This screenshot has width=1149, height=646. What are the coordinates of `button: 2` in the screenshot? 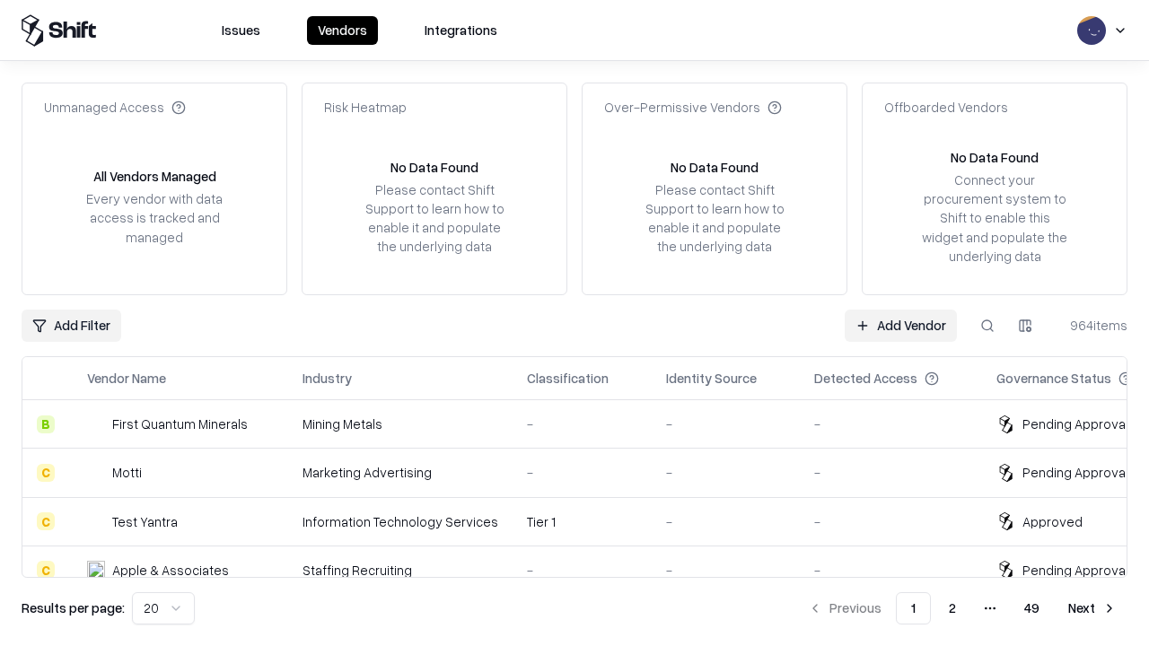 It's located at (952, 609).